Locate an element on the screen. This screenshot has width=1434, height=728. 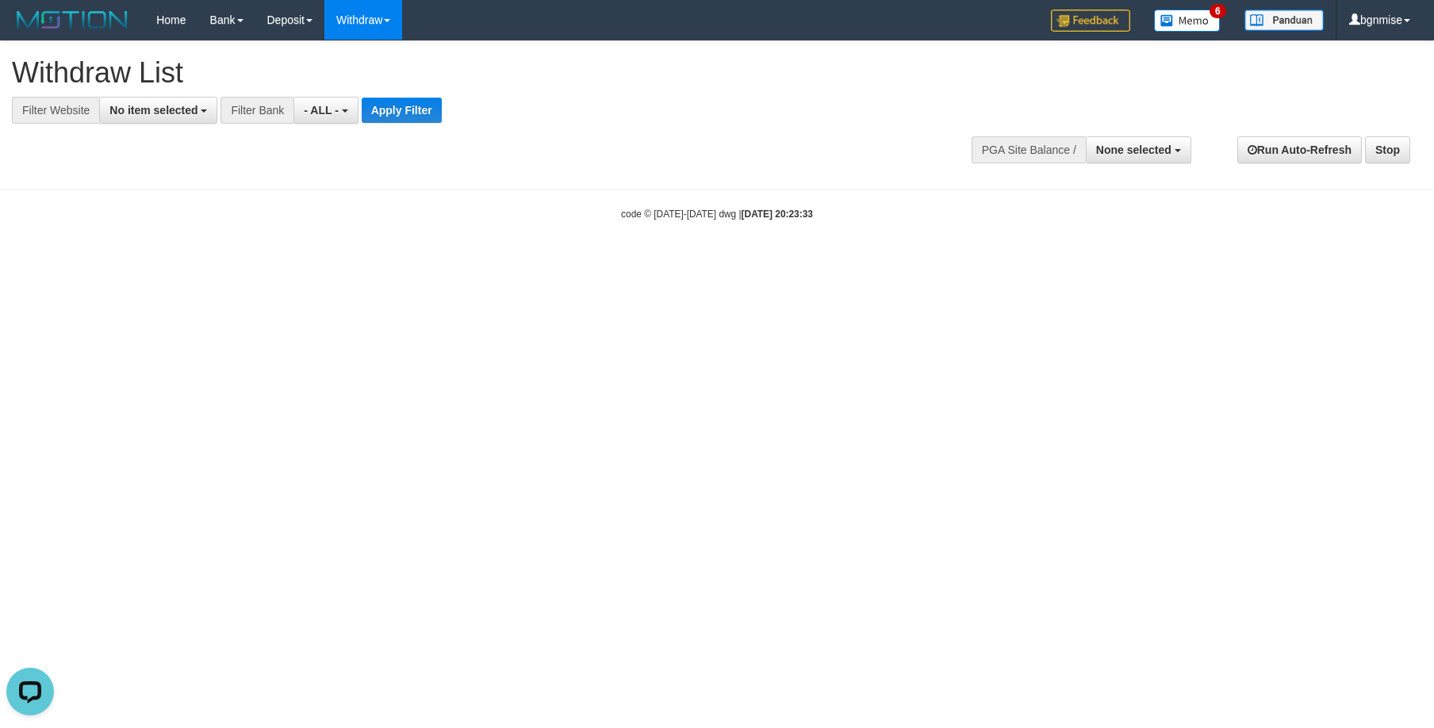
img: panduan.png is located at coordinates (1284, 20).